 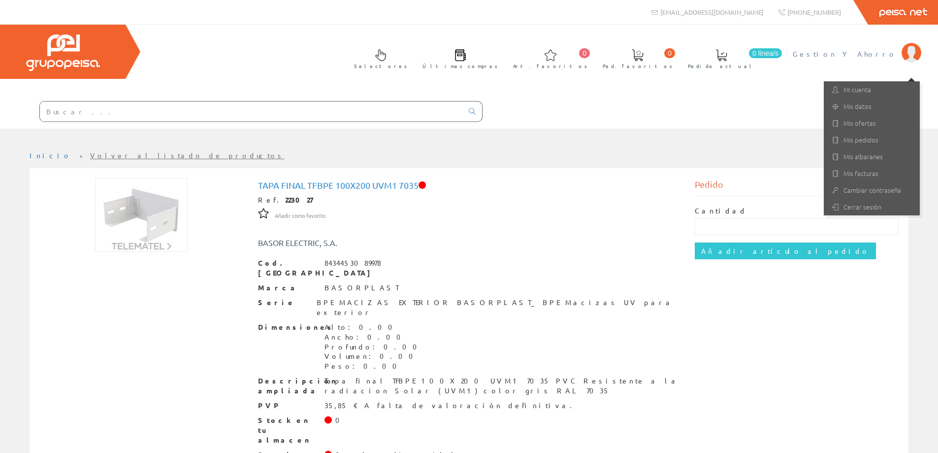 I want to click on span: Añadir como favorito, so click(x=300, y=216).